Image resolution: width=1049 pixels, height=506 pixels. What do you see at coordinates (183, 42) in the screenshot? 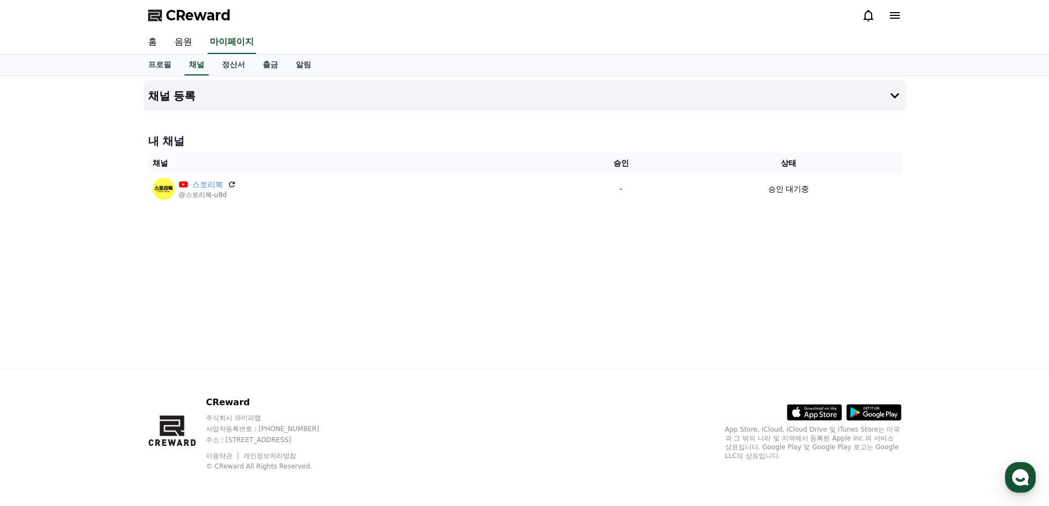
I see `a: 음원` at bounding box center [183, 42].